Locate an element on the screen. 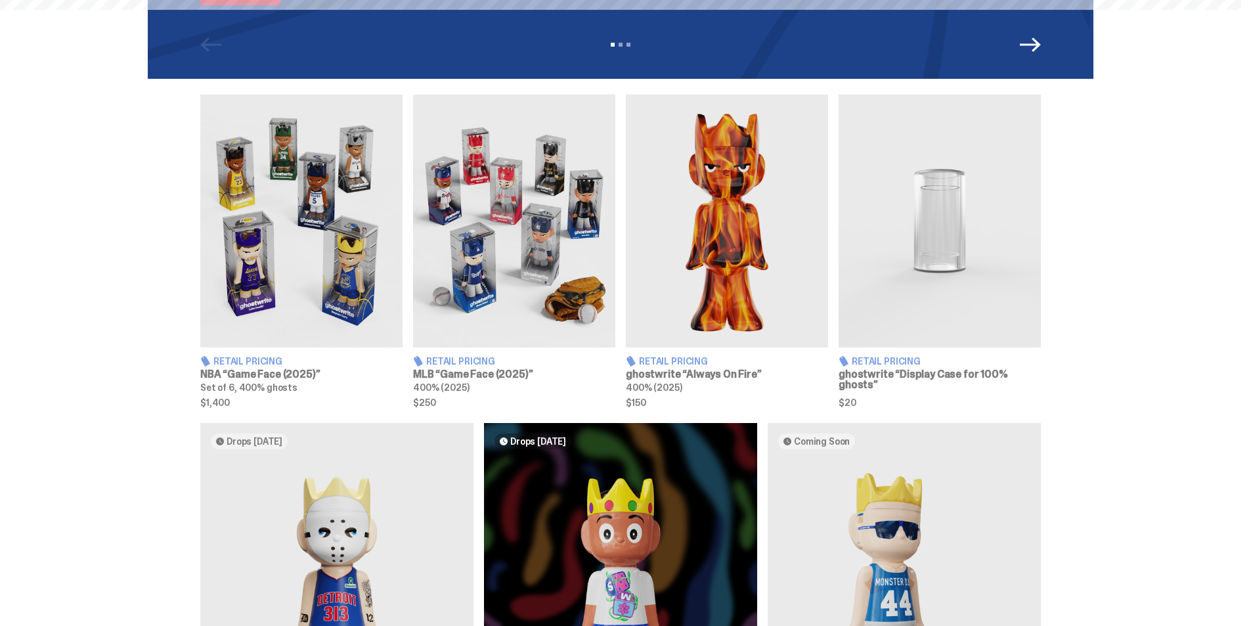  h3: NBA “Game Face (2025)” is located at coordinates (301, 374).